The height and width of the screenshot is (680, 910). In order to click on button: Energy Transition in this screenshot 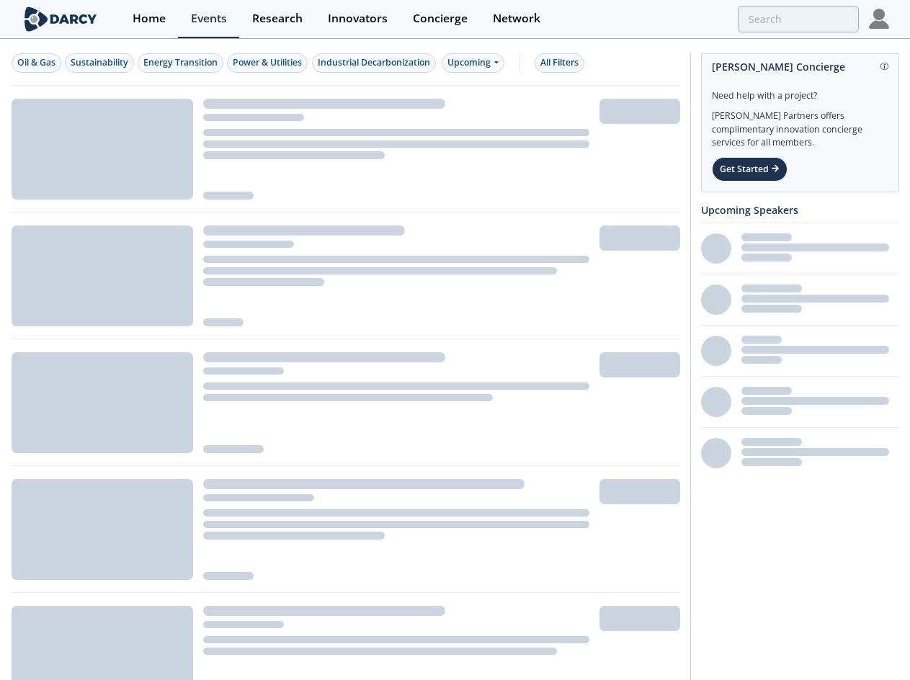, I will do `click(180, 63)`.